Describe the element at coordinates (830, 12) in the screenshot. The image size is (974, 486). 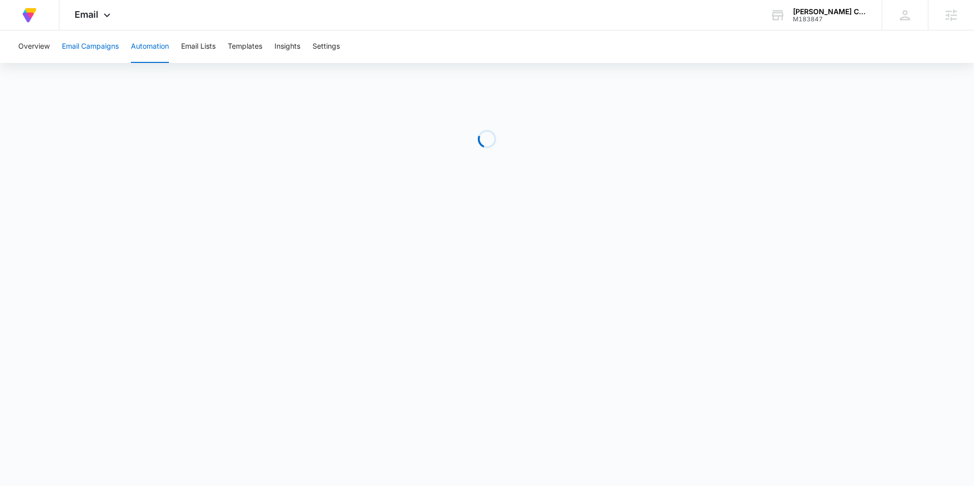
I see `div: account name` at that location.